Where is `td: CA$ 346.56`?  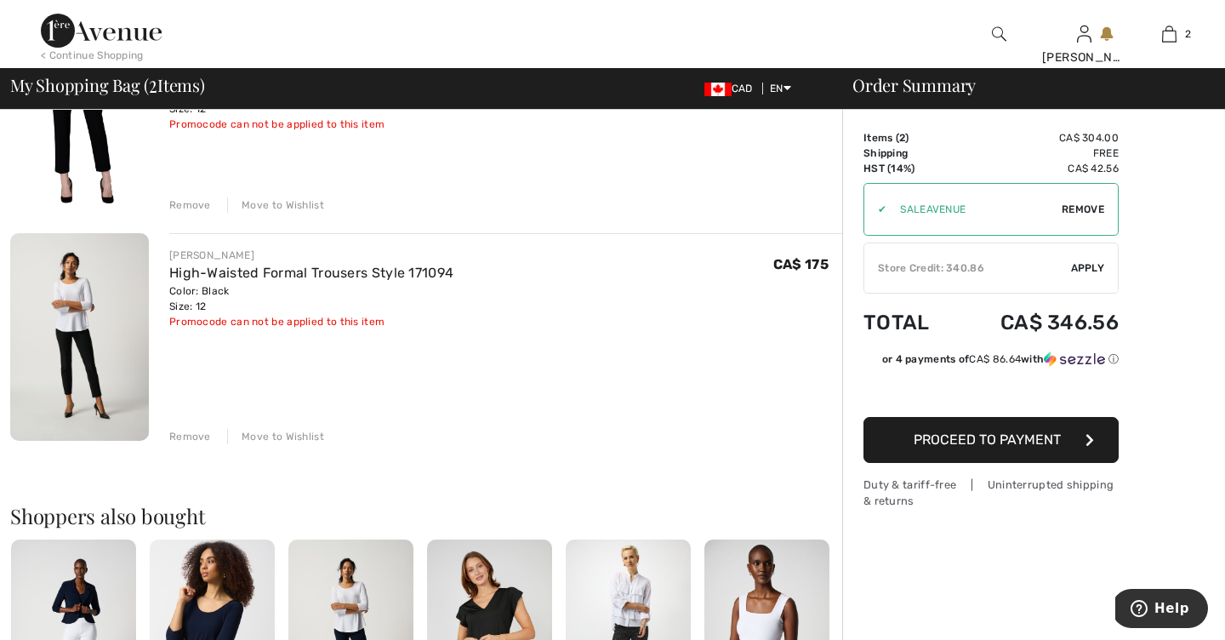 td: CA$ 346.56 is located at coordinates (1036, 322).